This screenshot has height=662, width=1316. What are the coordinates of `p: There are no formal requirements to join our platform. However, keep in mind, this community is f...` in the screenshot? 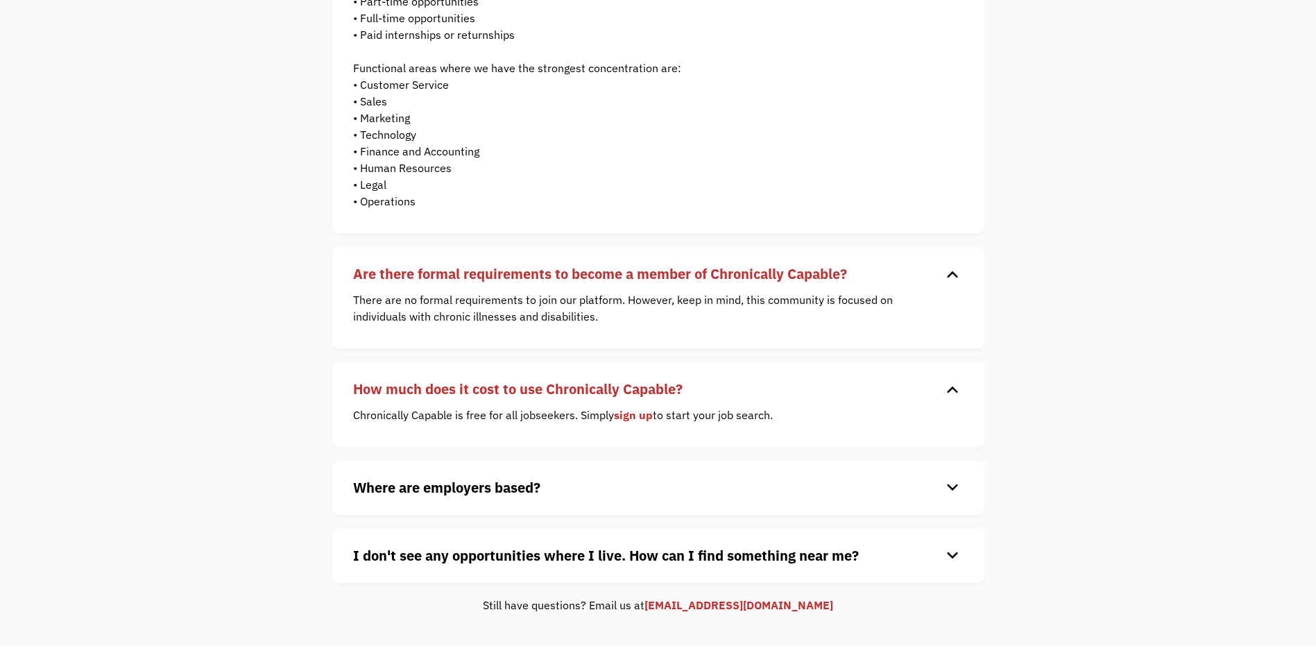 It's located at (648, 308).